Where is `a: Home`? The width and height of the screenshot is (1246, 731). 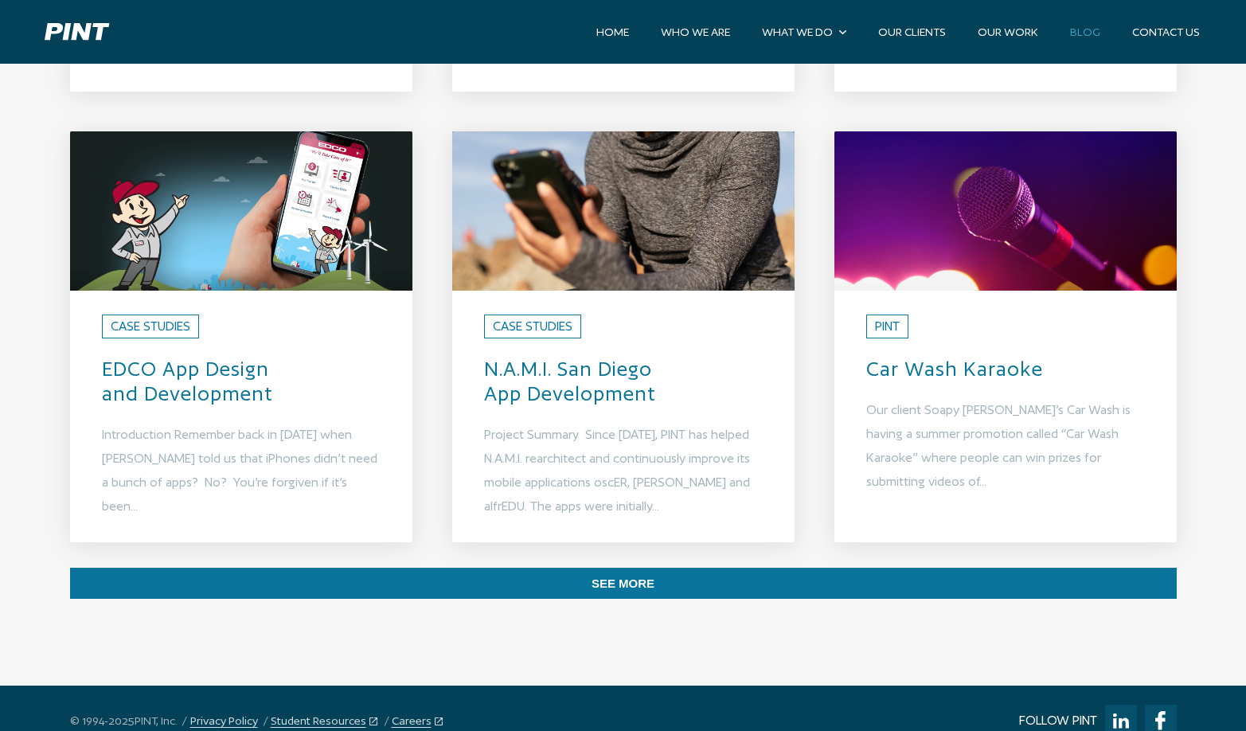
a: Home is located at coordinates (612, 32).